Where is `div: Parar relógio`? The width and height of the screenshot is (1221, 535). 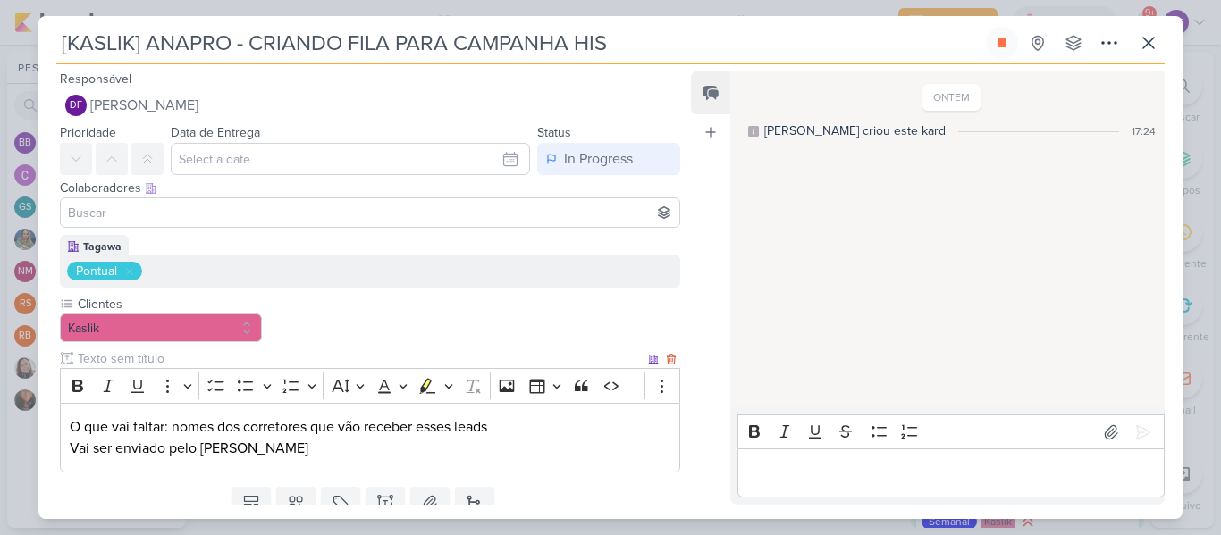 div: Parar relógio is located at coordinates (1002, 43).